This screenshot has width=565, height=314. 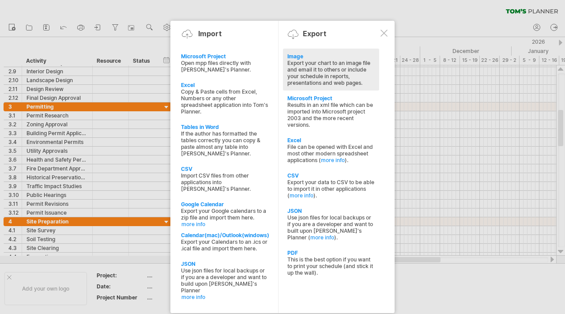 What do you see at coordinates (210, 34) in the screenshot?
I see `div: Import` at bounding box center [210, 34].